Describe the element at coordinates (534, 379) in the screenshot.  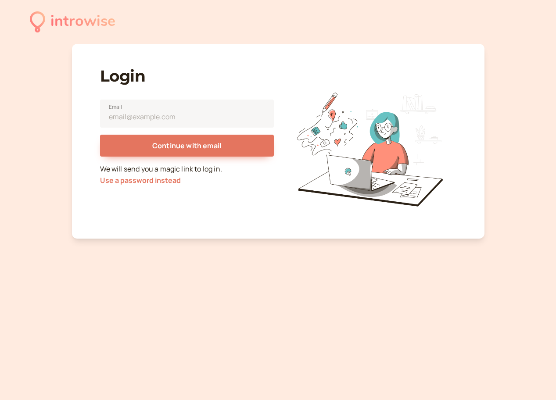
I see `div: Chat Widget` at that location.